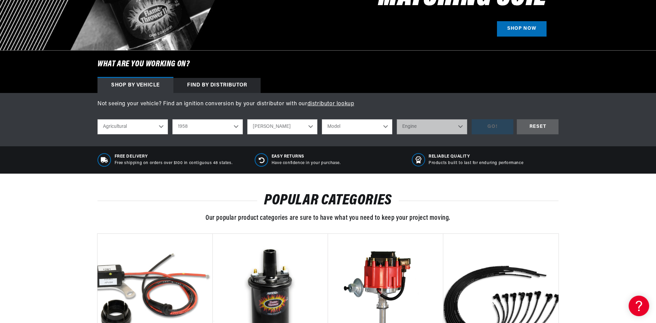 Image resolution: width=656 pixels, height=323 pixels. What do you see at coordinates (331, 104) in the screenshot?
I see `a: distributor lookup` at bounding box center [331, 104].